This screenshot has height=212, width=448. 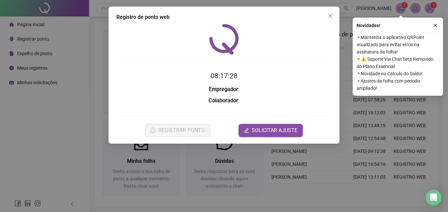 I want to click on span: edit, so click(x=247, y=130).